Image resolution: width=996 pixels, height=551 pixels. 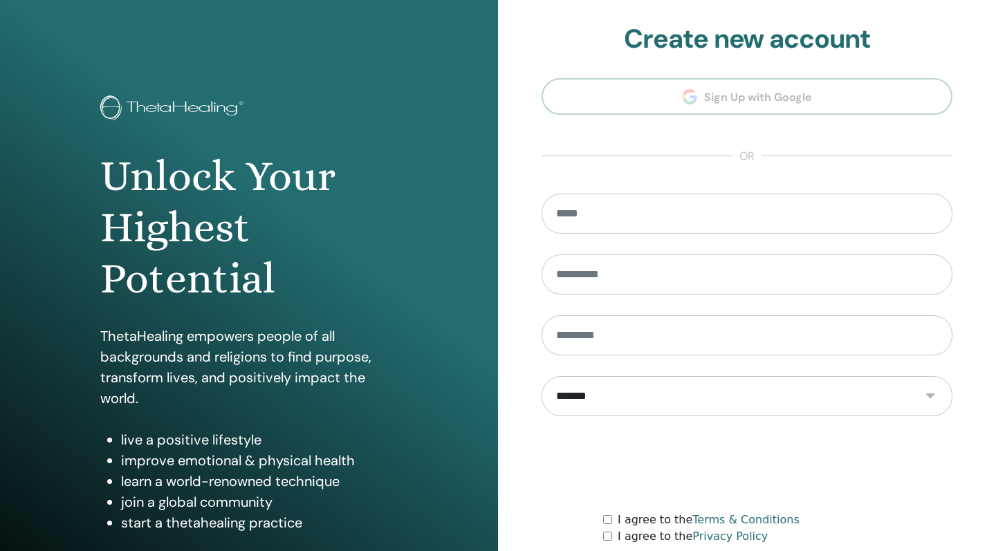 I want to click on a: Privacy Policy, so click(x=730, y=536).